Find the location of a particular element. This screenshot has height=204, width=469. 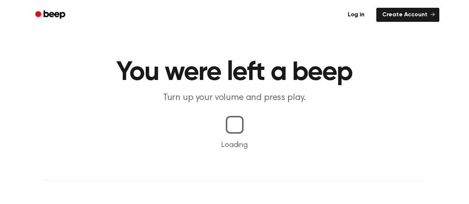

a: Beep is located at coordinates (51, 15).